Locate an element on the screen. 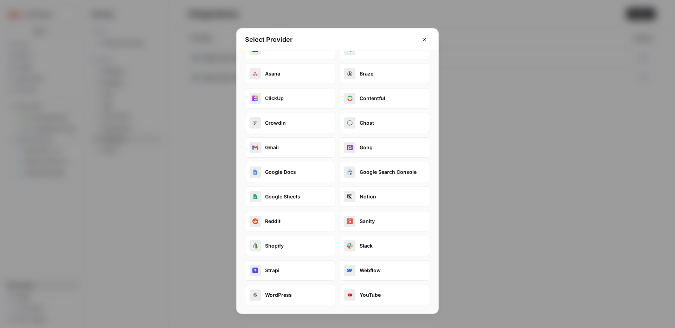 This screenshot has height=328, width=675. button: clickupClickUp is located at coordinates (290, 98).